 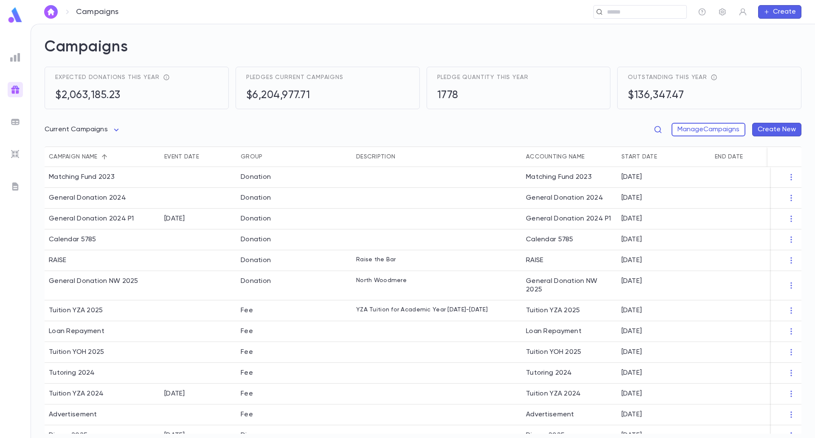 What do you see at coordinates (51, 12) in the screenshot?
I see `img: home_white.a664292cf8c1dea59945f0da9f25487c.svg` at bounding box center [51, 12].